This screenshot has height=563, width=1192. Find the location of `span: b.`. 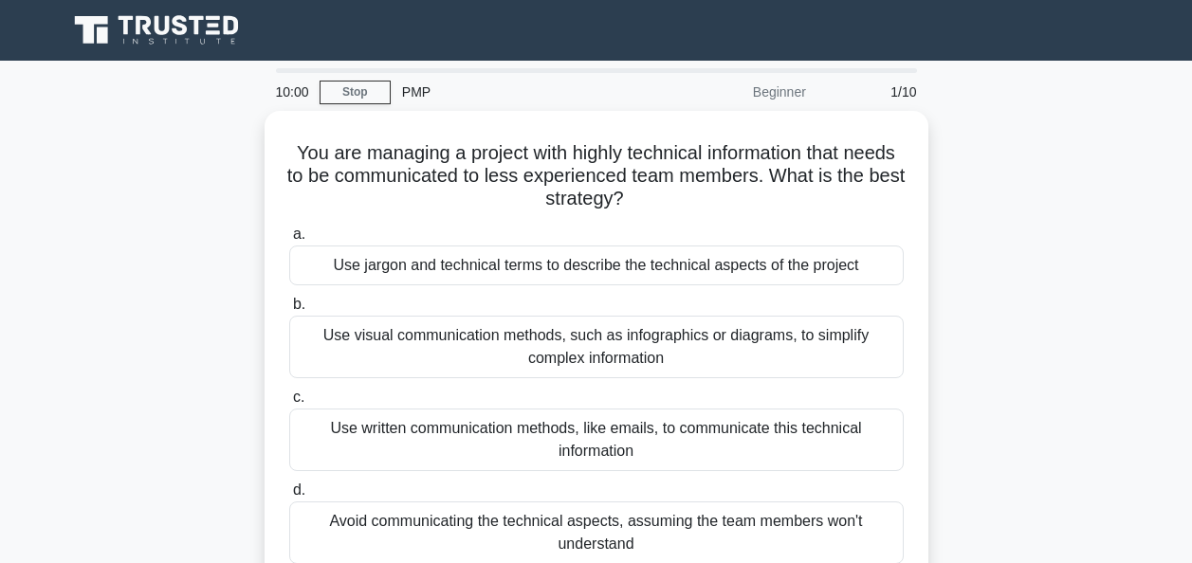

span: b. is located at coordinates (299, 303).